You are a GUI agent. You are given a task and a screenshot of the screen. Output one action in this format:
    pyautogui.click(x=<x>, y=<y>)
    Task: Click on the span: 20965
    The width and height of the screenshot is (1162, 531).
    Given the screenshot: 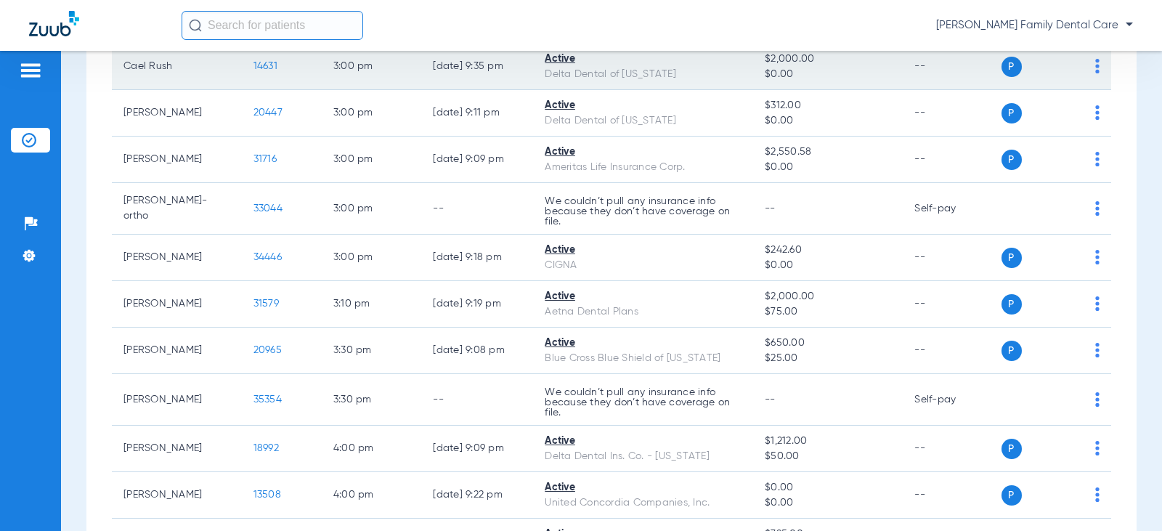 What is the action you would take?
    pyautogui.click(x=267, y=350)
    